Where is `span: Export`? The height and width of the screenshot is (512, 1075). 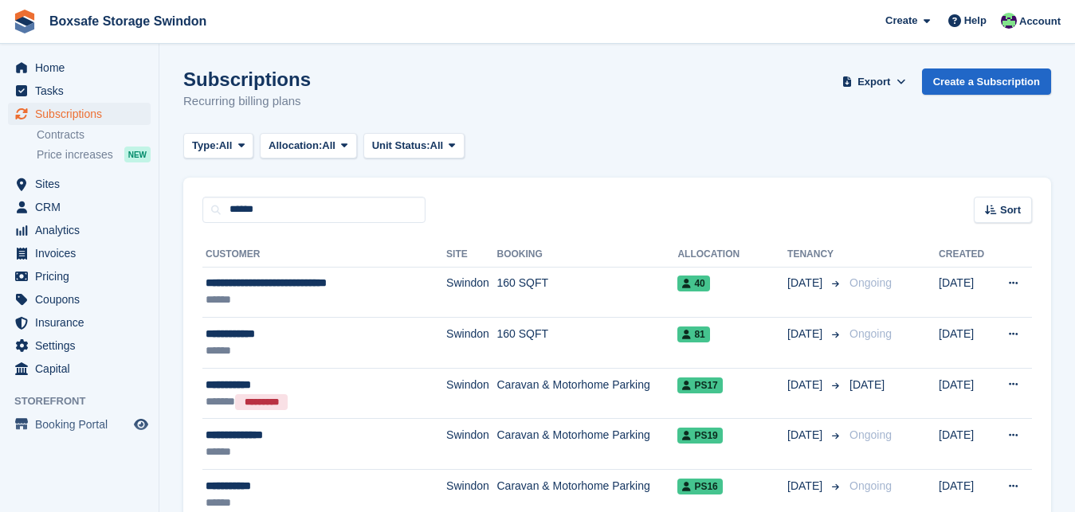 span: Export is located at coordinates (873, 82).